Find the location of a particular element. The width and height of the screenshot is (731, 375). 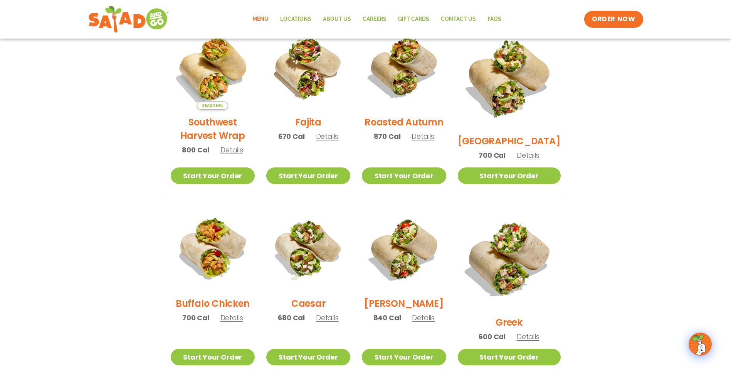

span: Seasonal is located at coordinates (212, 105).